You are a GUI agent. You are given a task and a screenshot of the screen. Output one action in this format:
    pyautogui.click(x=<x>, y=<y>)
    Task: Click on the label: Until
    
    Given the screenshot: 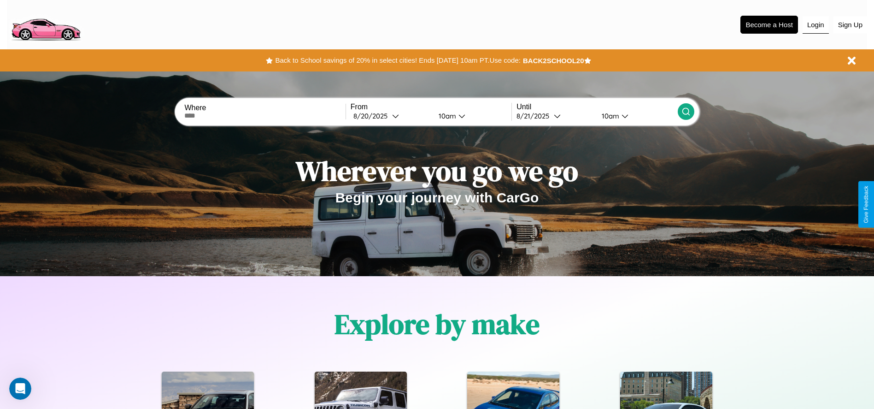 What is the action you would take?
    pyautogui.click(x=597, y=107)
    